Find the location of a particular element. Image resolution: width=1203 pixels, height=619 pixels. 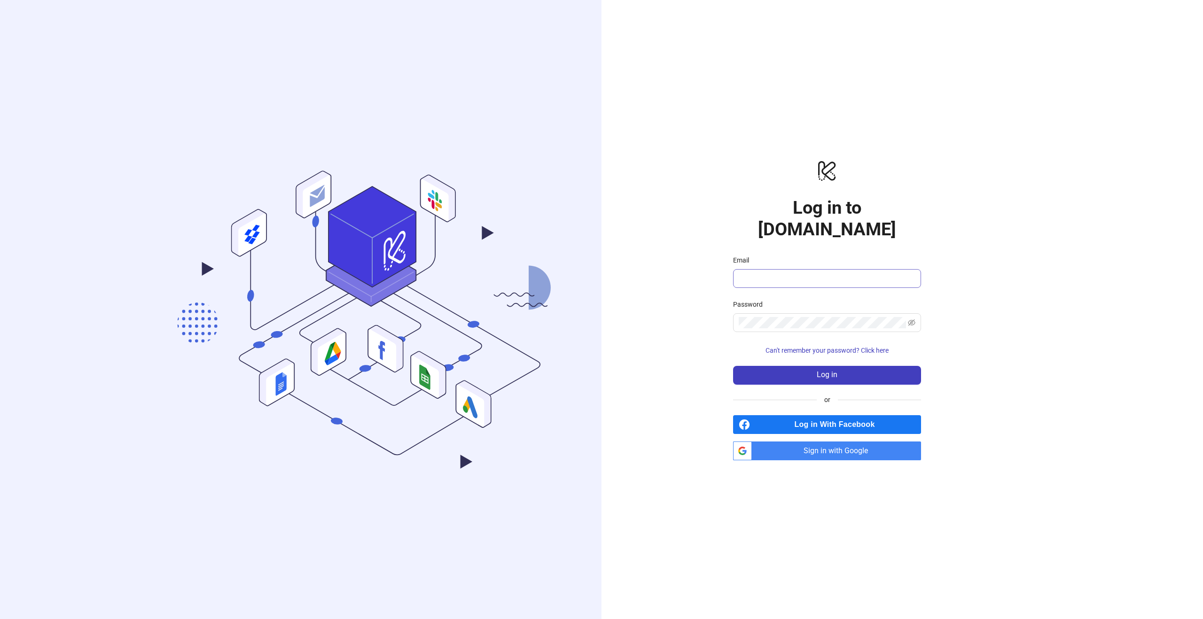

a: Sign in with Google is located at coordinates (827, 451).